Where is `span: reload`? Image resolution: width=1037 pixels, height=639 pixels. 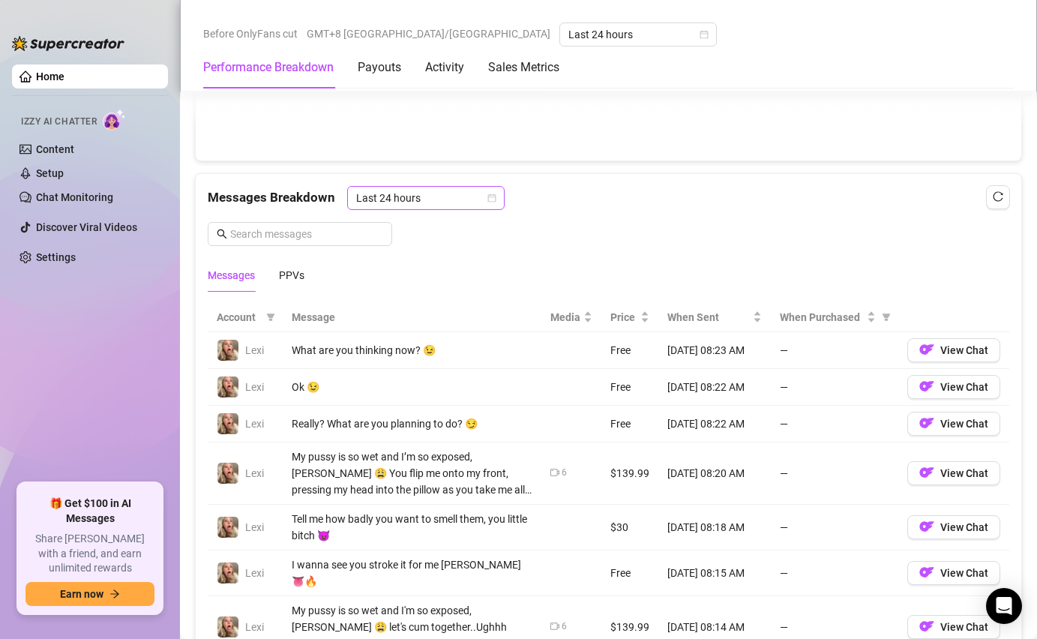 span: reload is located at coordinates (998, 197).